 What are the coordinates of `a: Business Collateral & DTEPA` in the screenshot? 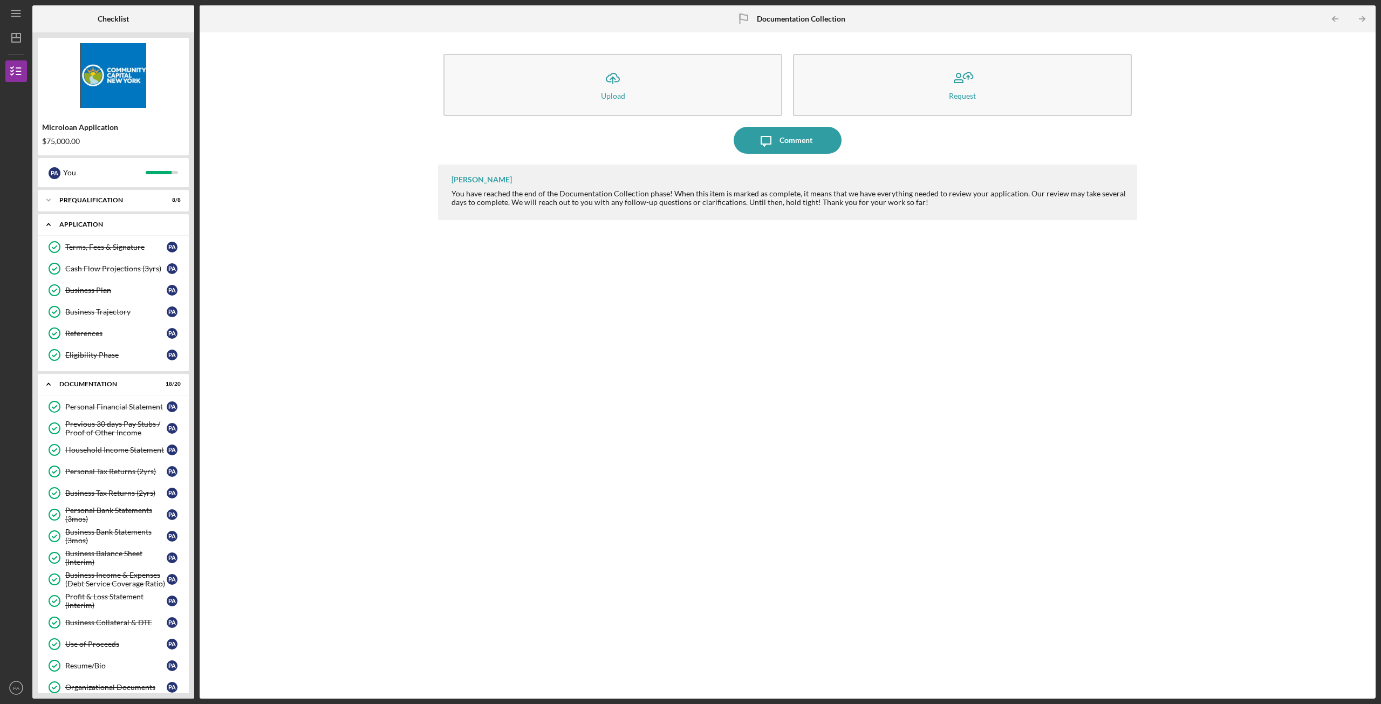 It's located at (113, 622).